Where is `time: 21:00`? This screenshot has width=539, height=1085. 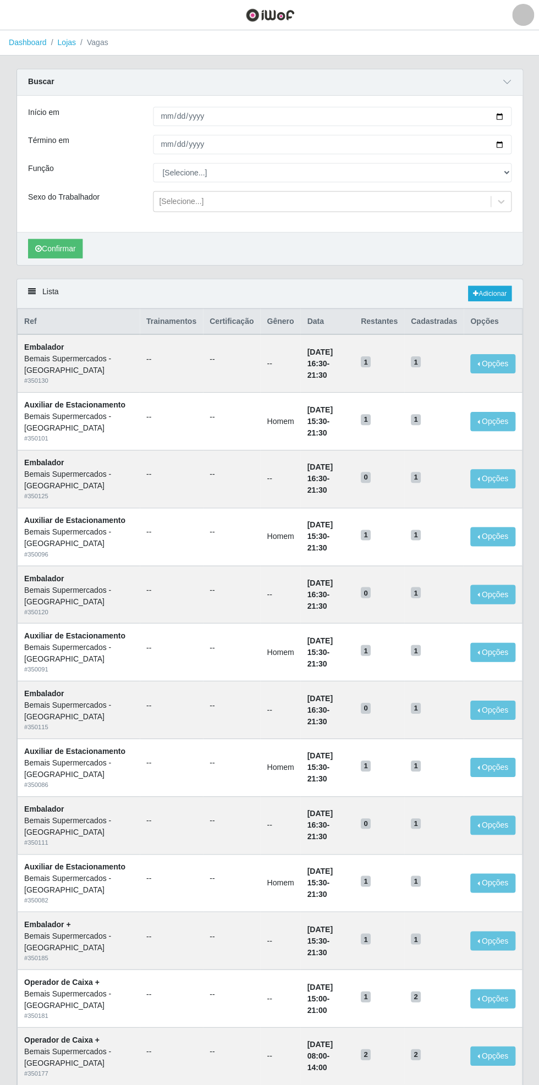 time: 21:00 is located at coordinates (317, 1008).